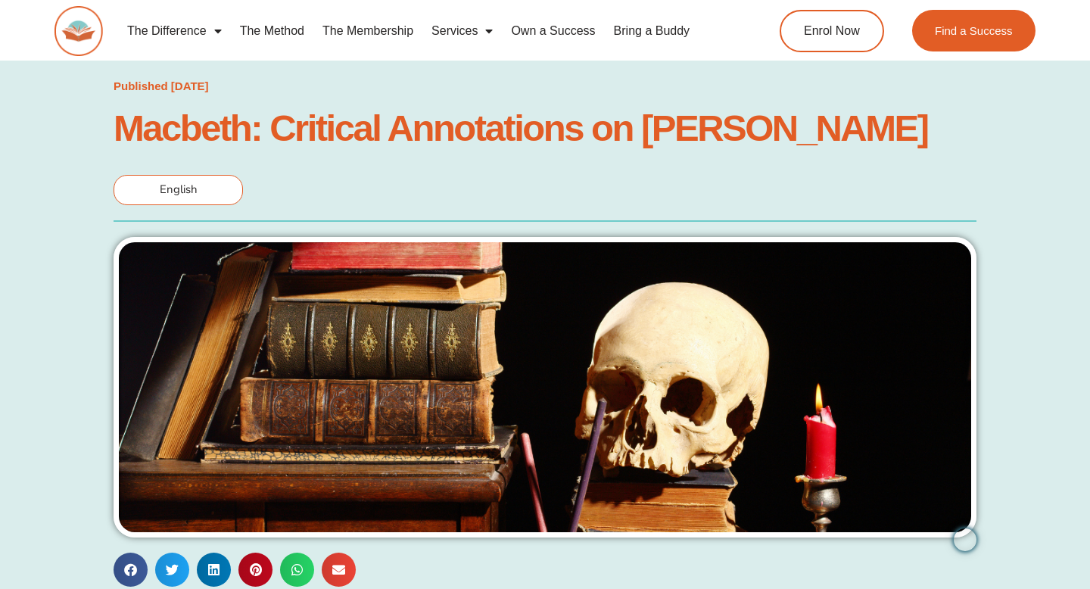 The image size is (1090, 589). Describe the element at coordinates (973, 30) in the screenshot. I see `a: Find a Success` at that location.